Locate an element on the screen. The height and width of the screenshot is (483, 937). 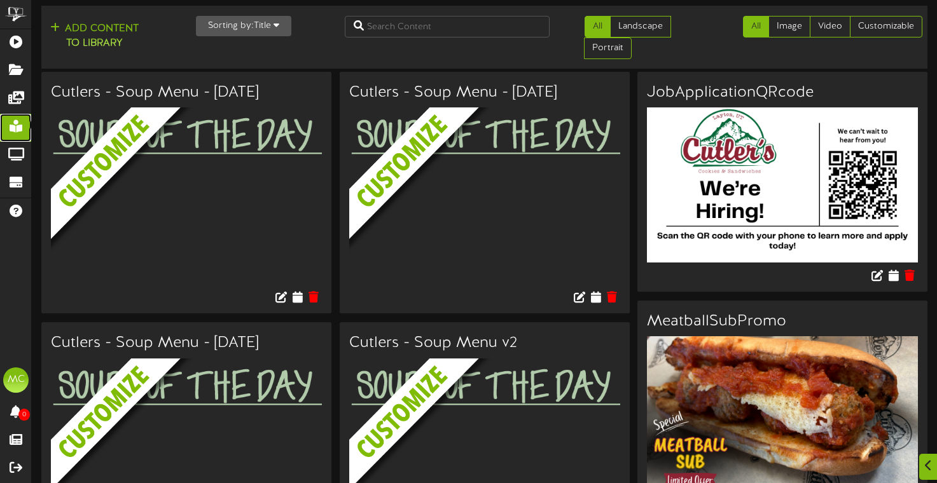
a: Video is located at coordinates (830, 27).